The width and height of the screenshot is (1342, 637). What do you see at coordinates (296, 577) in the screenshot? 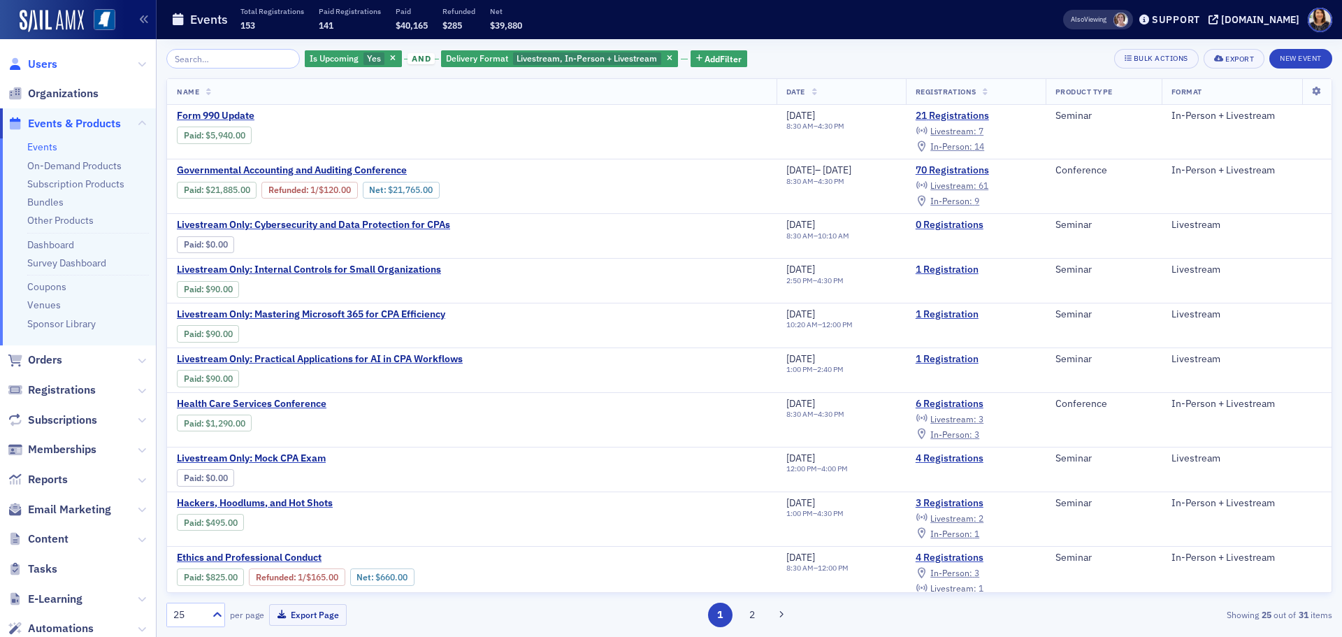
I see `div: Refunded: 4 - $82500` at bounding box center [296, 577].